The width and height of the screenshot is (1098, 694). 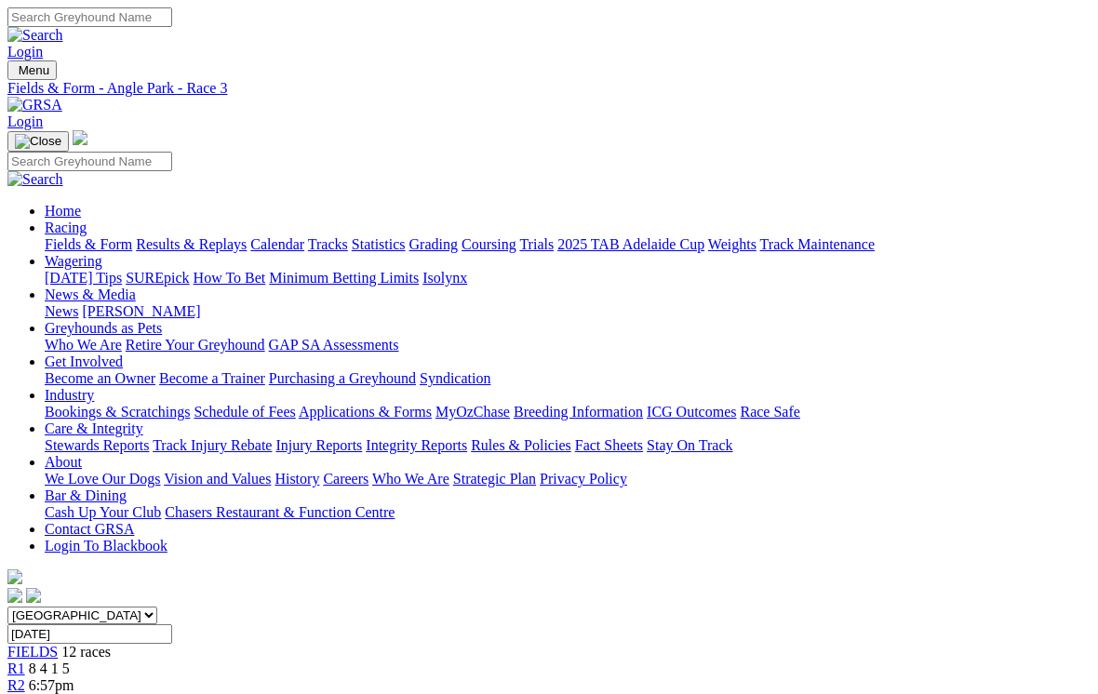 I want to click on div: Get Involved, so click(x=568, y=379).